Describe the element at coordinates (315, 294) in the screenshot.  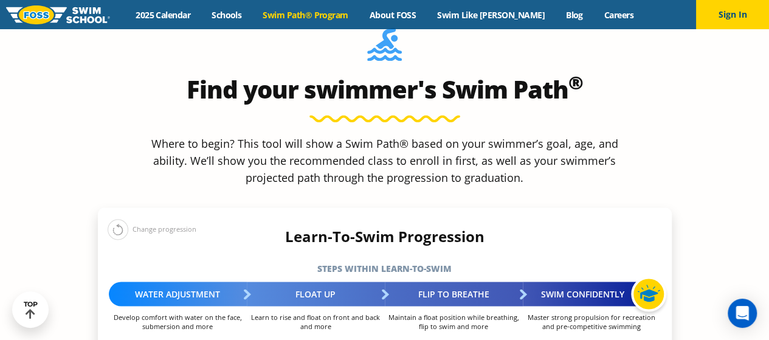
I see `div: Float Up` at that location.